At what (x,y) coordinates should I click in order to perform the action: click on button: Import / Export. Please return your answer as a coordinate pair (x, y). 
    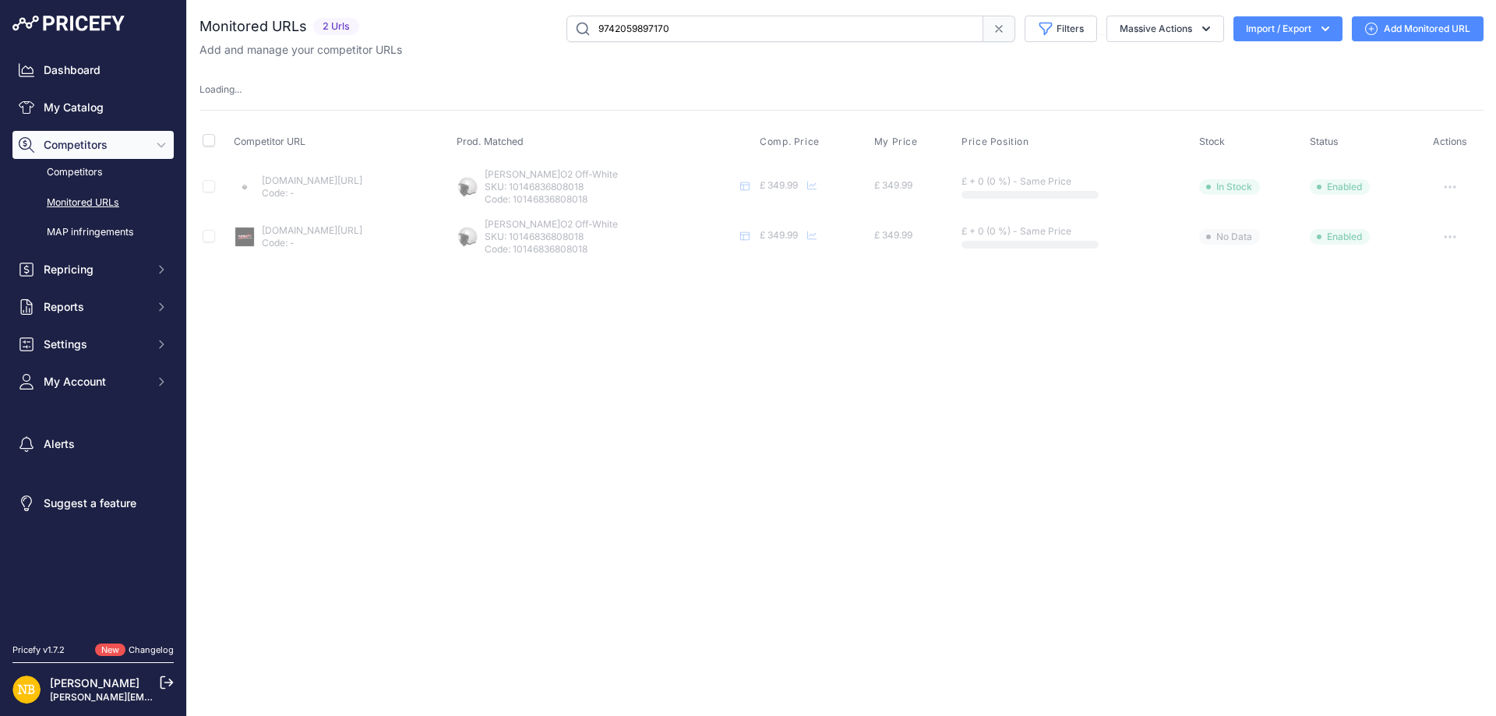
    Looking at the image, I should click on (1288, 29).